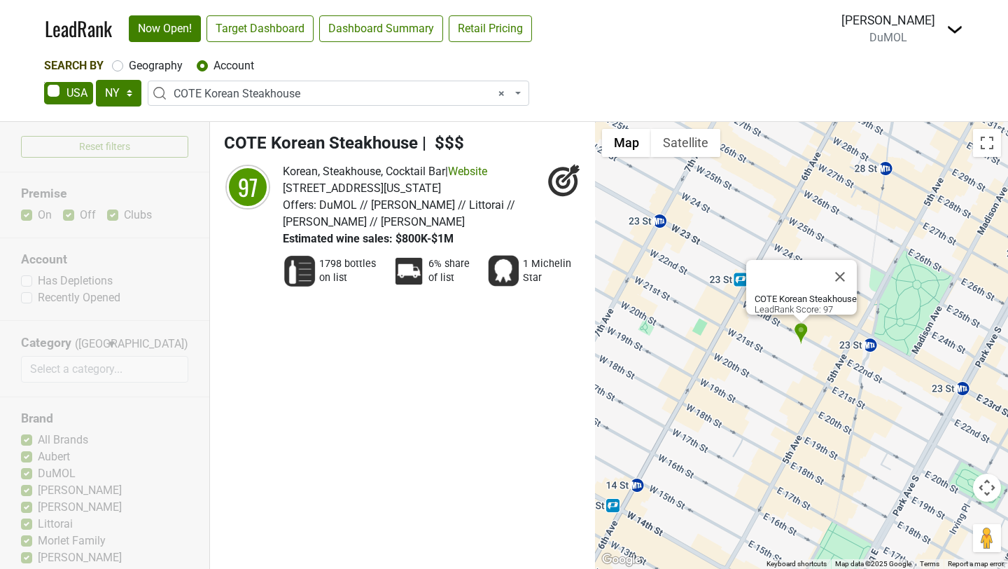 The image size is (1008, 569). I want to click on span: Map data ©2025 Google, so click(873, 563).